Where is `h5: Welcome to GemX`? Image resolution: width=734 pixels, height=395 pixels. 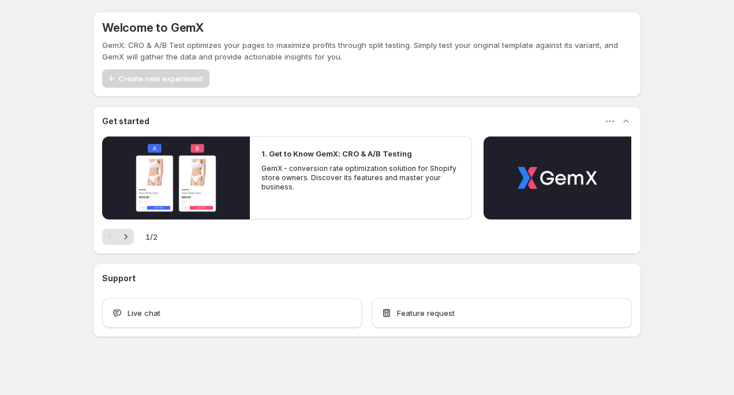
h5: Welcome to GemX is located at coordinates (153, 28).